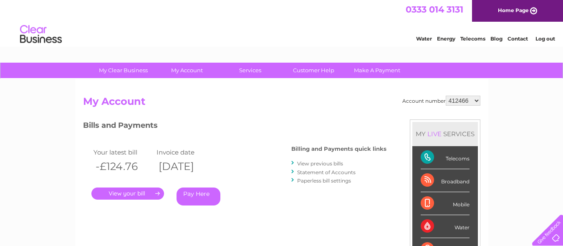 This screenshot has width=563, height=246. Describe the element at coordinates (518, 38) in the screenshot. I see `a: Contact` at that location.